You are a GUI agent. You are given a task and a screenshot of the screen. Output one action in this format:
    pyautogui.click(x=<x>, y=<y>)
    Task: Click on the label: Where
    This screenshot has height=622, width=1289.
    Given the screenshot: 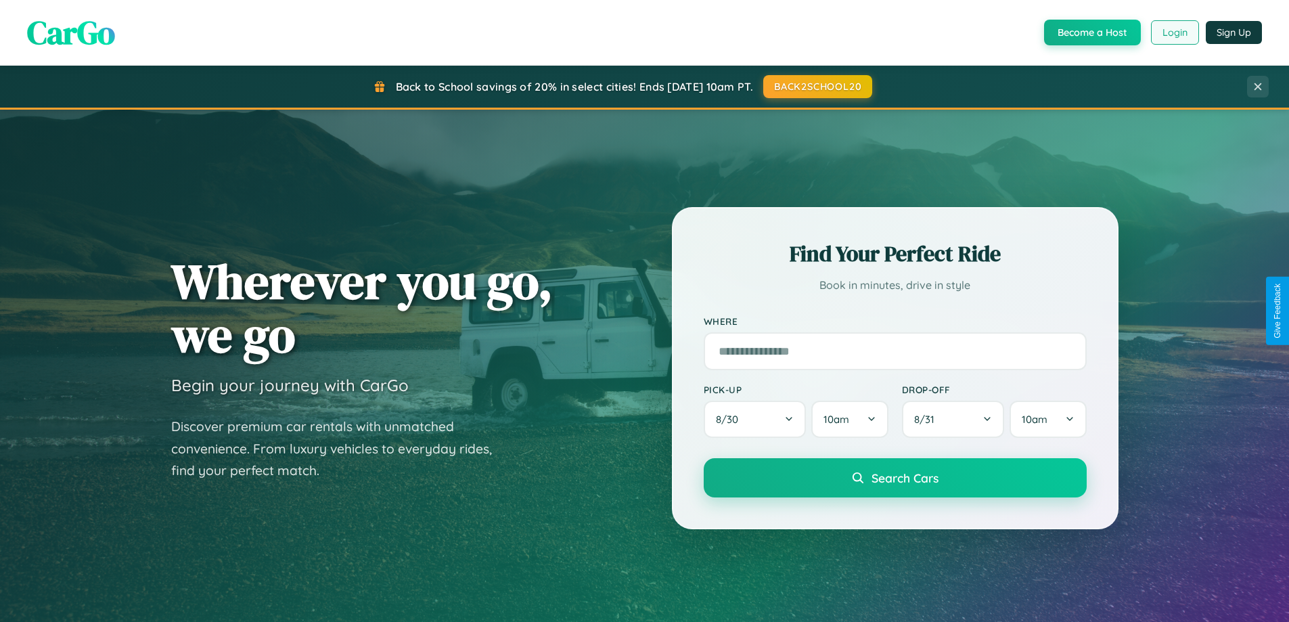 What is the action you would take?
    pyautogui.click(x=895, y=321)
    